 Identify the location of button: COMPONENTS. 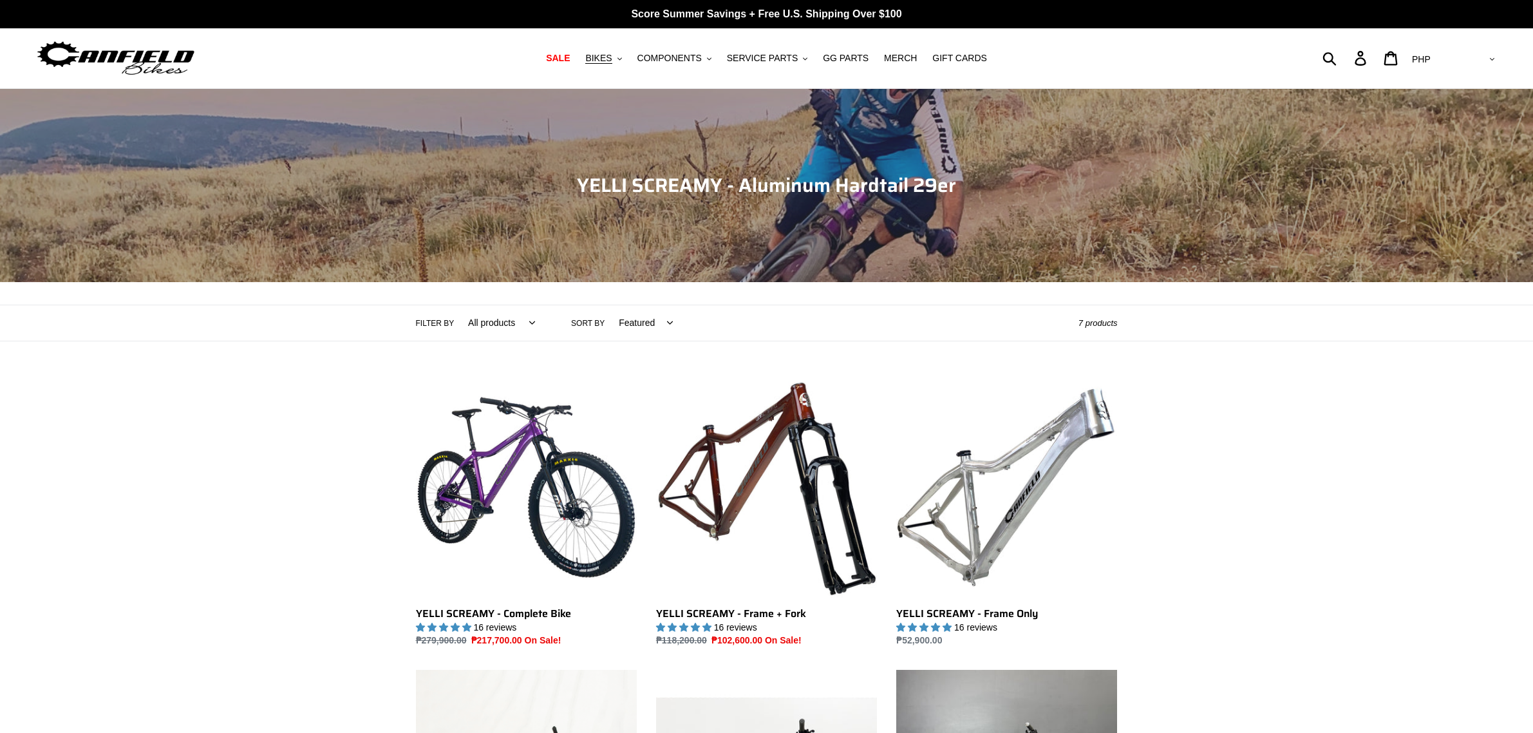
(674, 58).